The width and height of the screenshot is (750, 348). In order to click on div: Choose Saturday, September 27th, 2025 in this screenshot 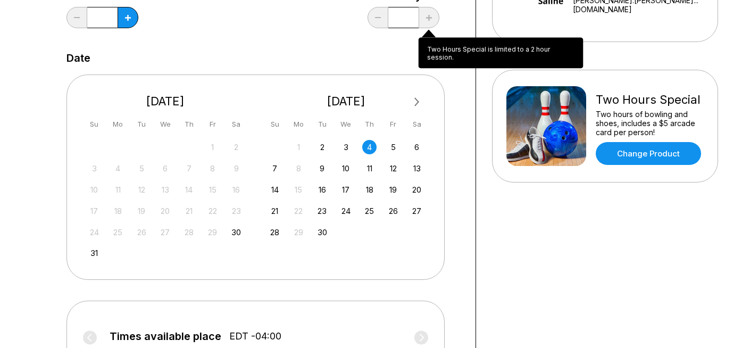, I will do `click(417, 211)`.